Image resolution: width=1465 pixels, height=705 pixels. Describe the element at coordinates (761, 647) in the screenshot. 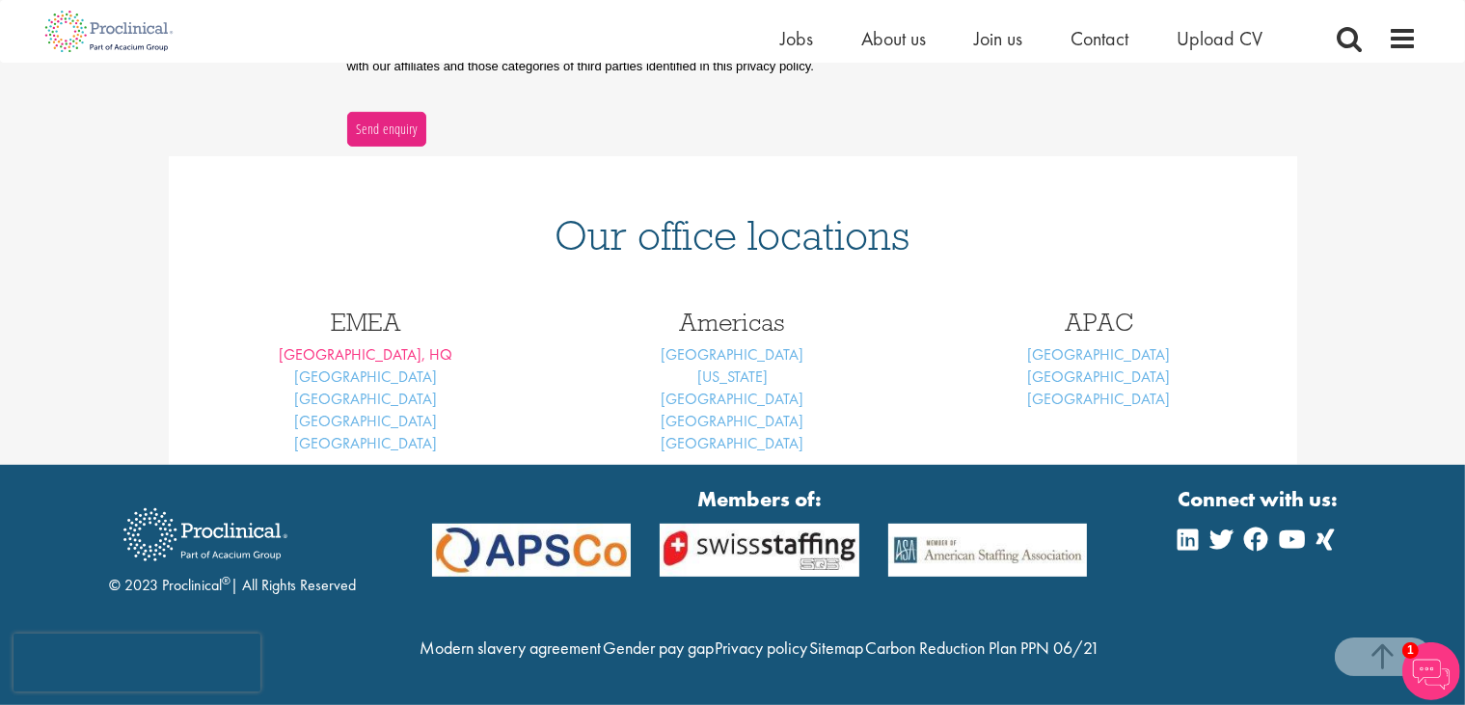

I see `a: Privacy policy` at that location.